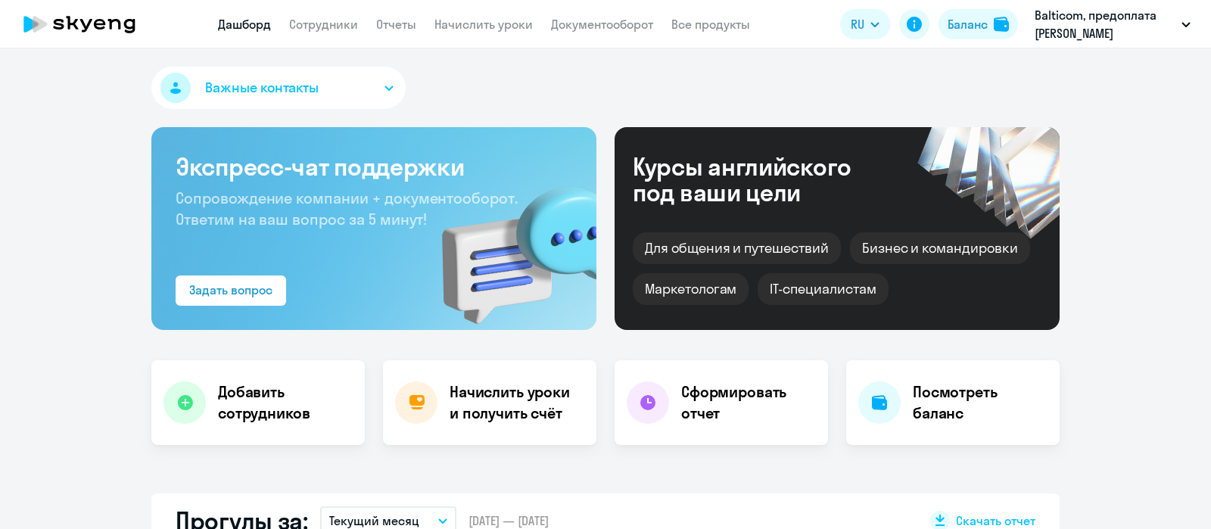 This screenshot has height=529, width=1211. Describe the element at coordinates (978, 24) in the screenshot. I see `a: Балансbalance` at that location.